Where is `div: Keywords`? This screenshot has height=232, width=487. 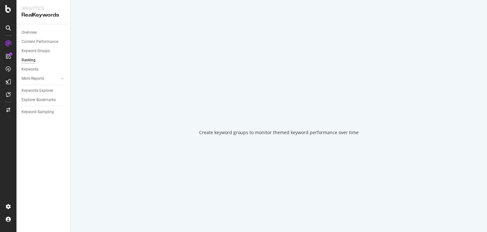 div: Keywords is located at coordinates (30, 69).